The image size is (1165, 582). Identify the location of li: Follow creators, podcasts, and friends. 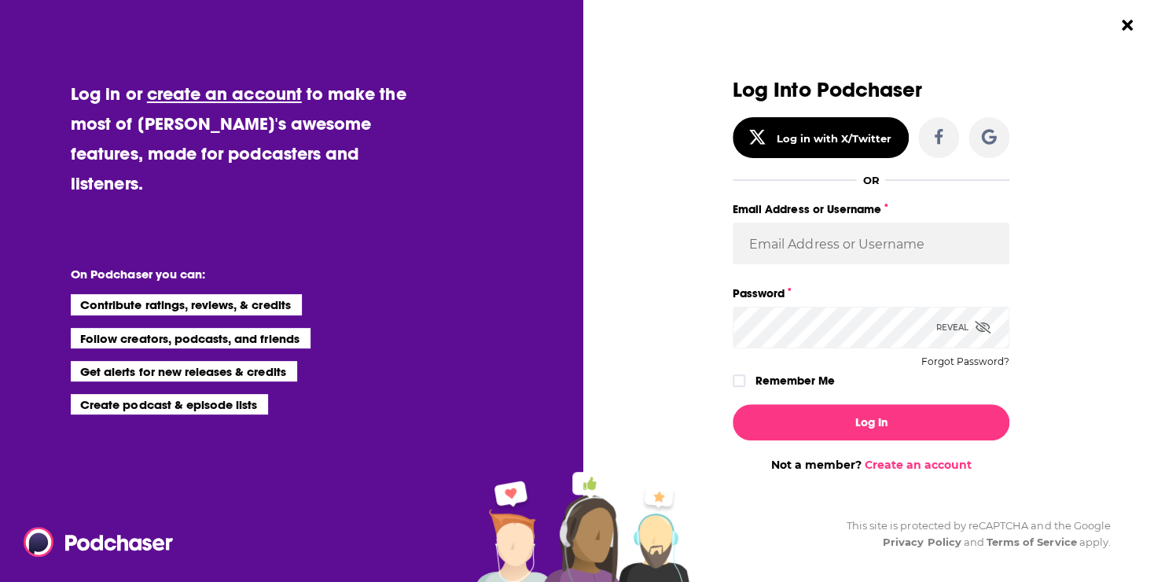
(190, 338).